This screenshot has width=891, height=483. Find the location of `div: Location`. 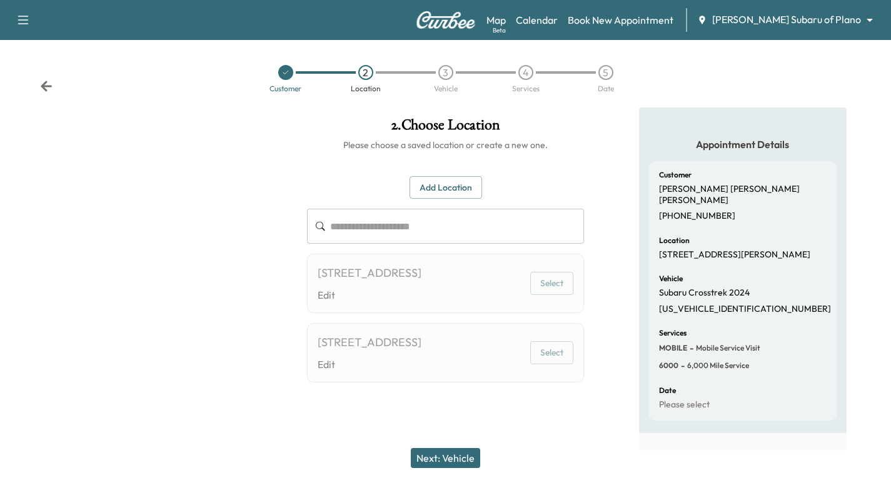

div: Location is located at coordinates (366, 89).